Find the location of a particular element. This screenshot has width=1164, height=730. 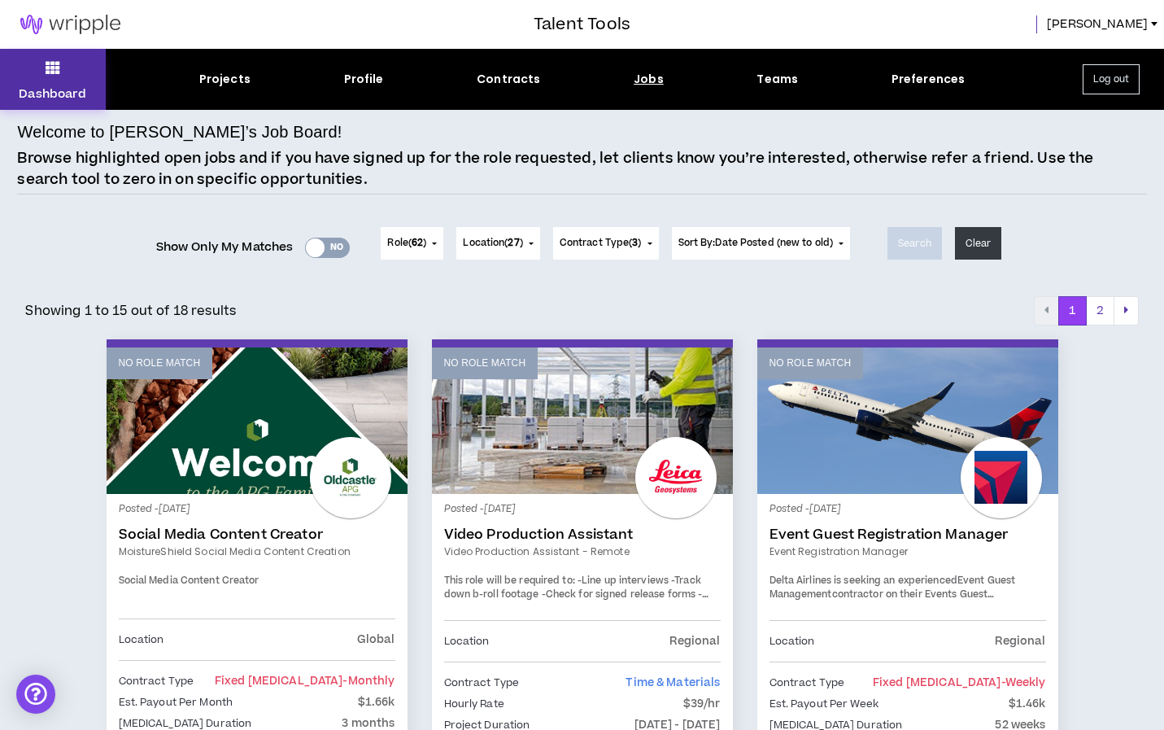

a: Video Production Assistant is located at coordinates (583, 535).